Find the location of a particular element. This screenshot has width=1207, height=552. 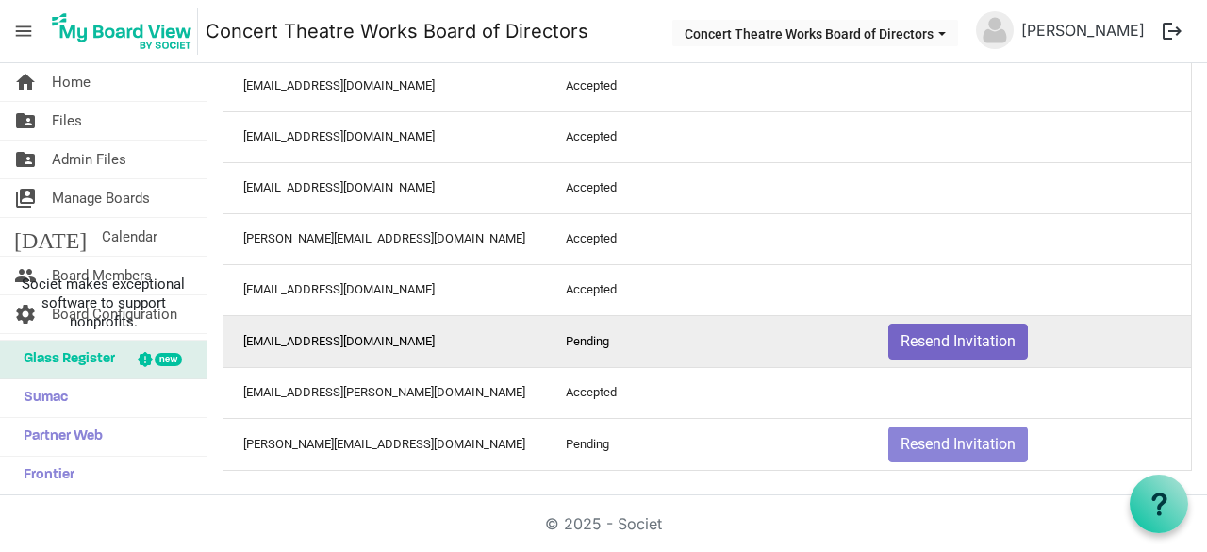

span: Glass Register is located at coordinates (64, 359).